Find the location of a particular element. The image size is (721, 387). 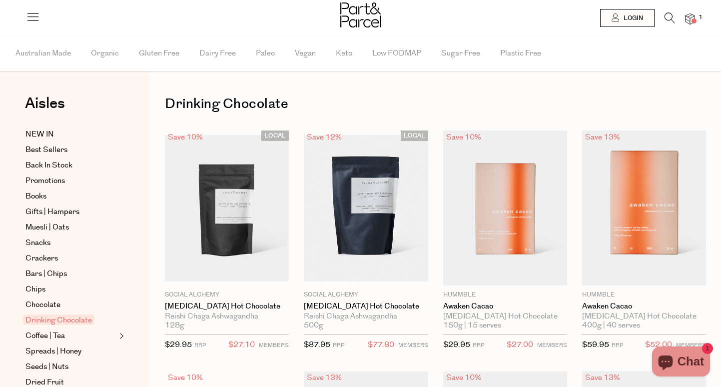

a: Books is located at coordinates (71, 196).